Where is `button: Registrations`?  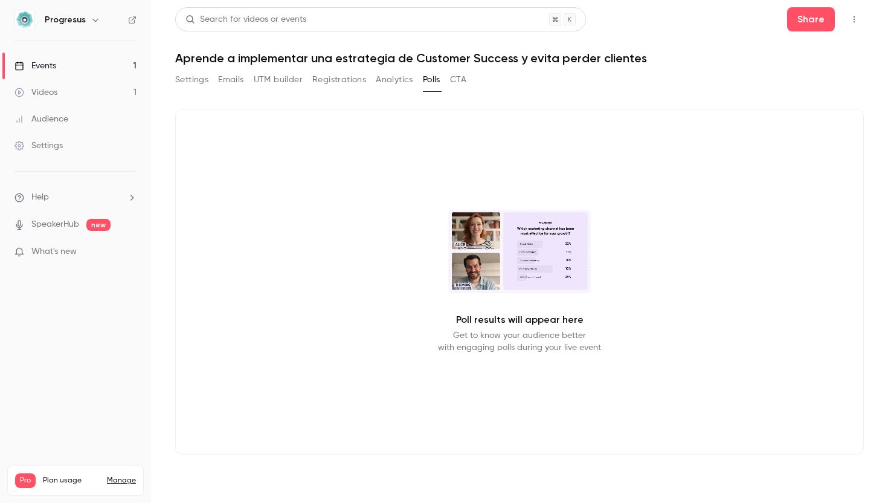 button: Registrations is located at coordinates (339, 80).